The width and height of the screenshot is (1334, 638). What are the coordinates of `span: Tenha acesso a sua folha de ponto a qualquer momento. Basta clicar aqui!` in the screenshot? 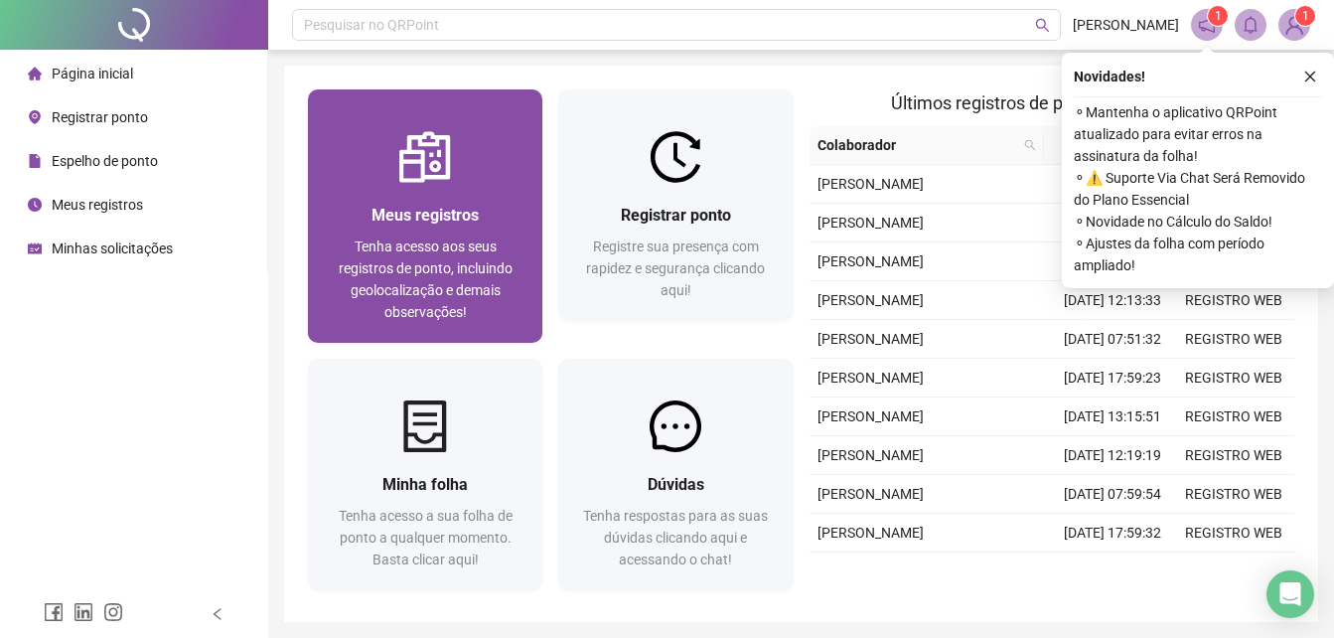 It's located at (425, 537).